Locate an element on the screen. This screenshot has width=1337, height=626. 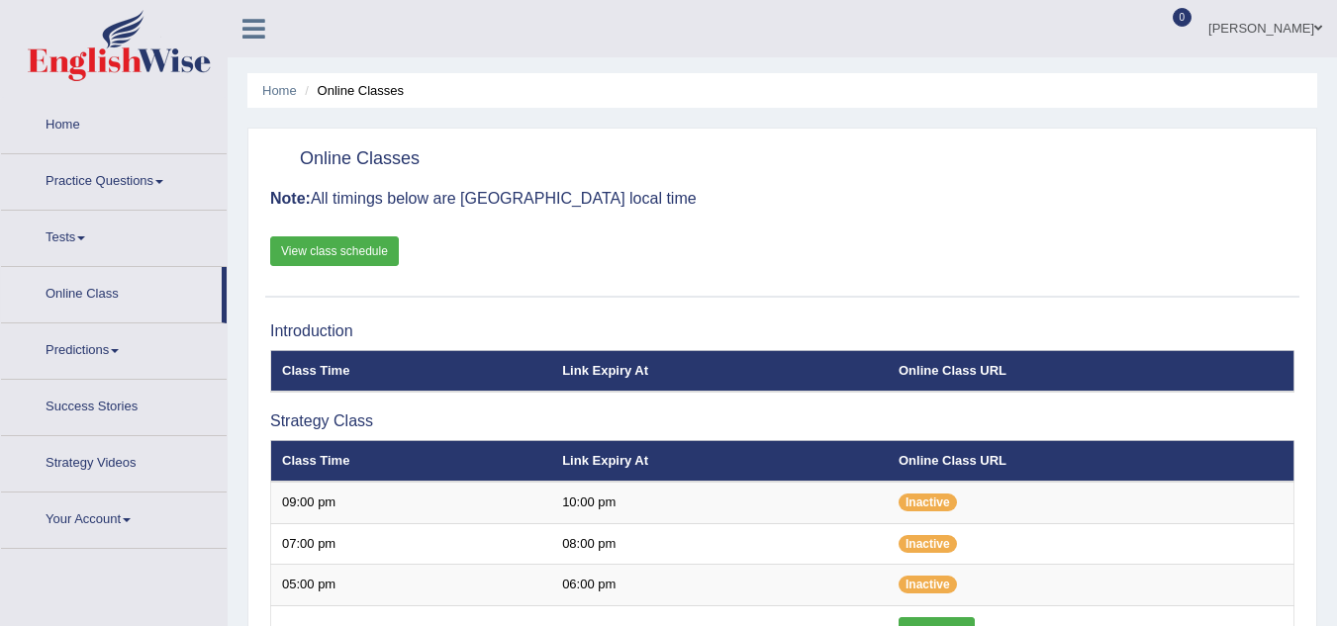
a: View class schedule is located at coordinates (334, 251).